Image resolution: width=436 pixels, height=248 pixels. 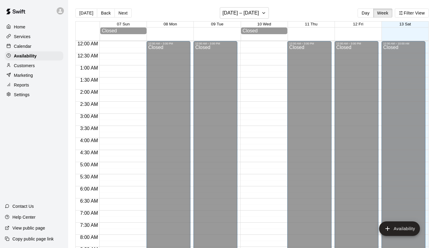 I want to click on div: Services, so click(x=34, y=37).